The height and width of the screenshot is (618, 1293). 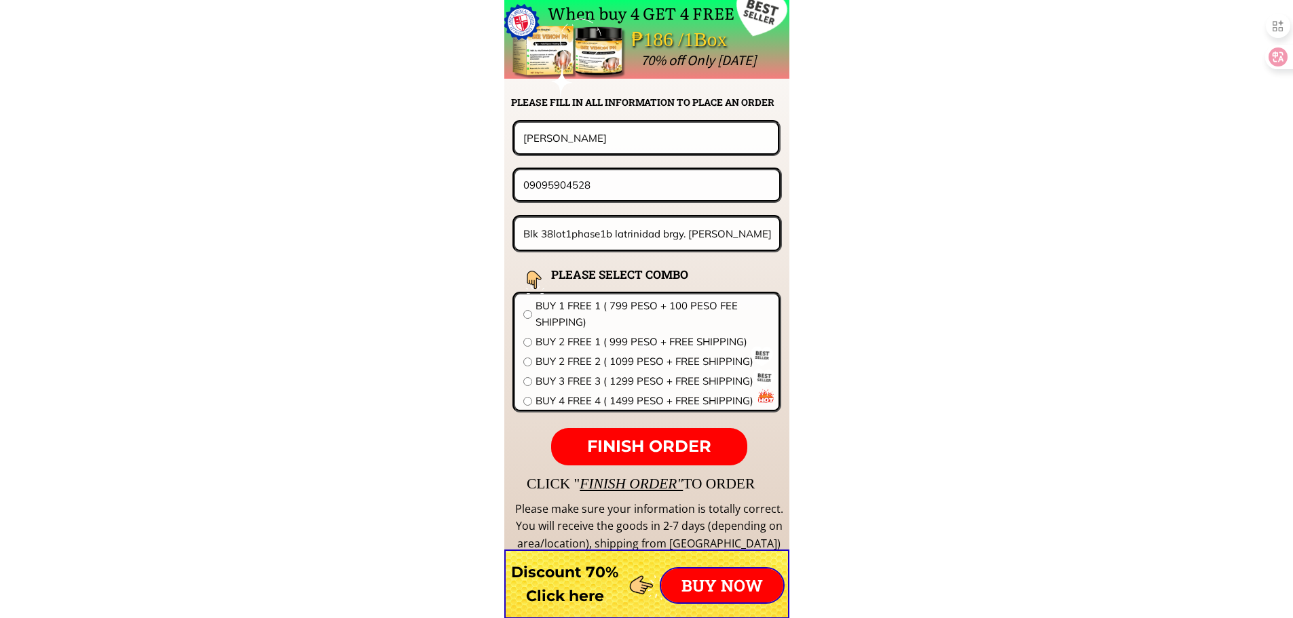 I want to click on div: CLICK " TO ORDER, so click(x=839, y=484).